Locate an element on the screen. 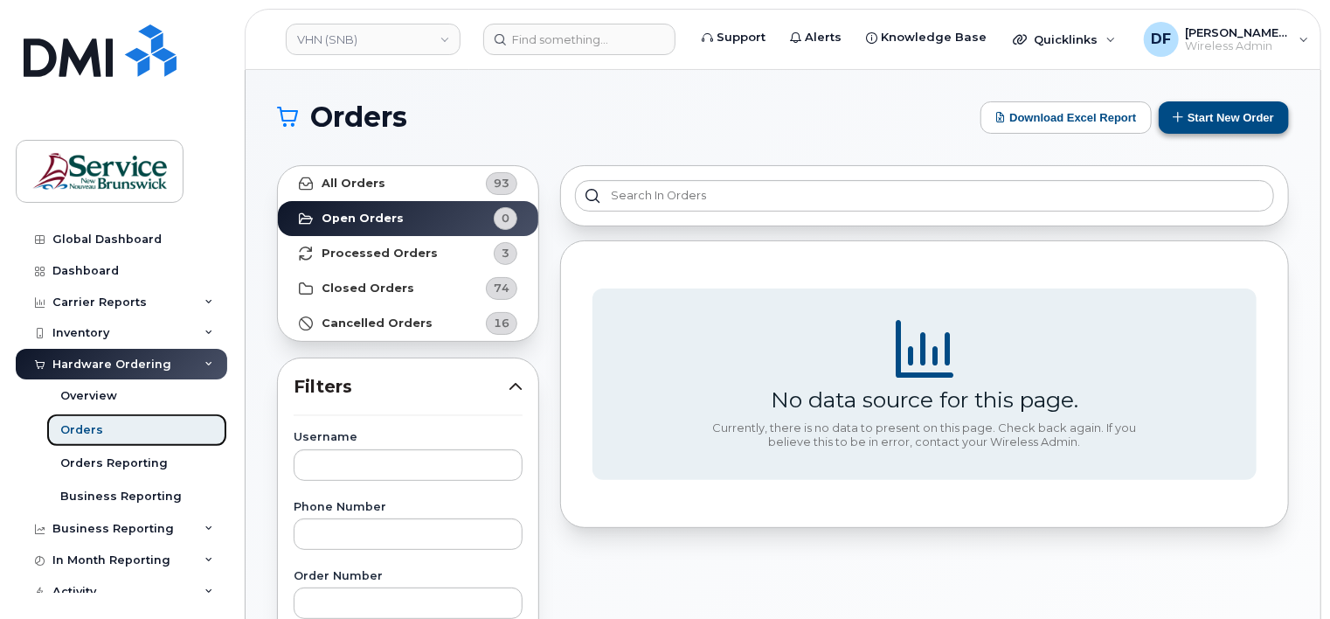 This screenshot has width=1330, height=619. span: Orders is located at coordinates (358, 117).